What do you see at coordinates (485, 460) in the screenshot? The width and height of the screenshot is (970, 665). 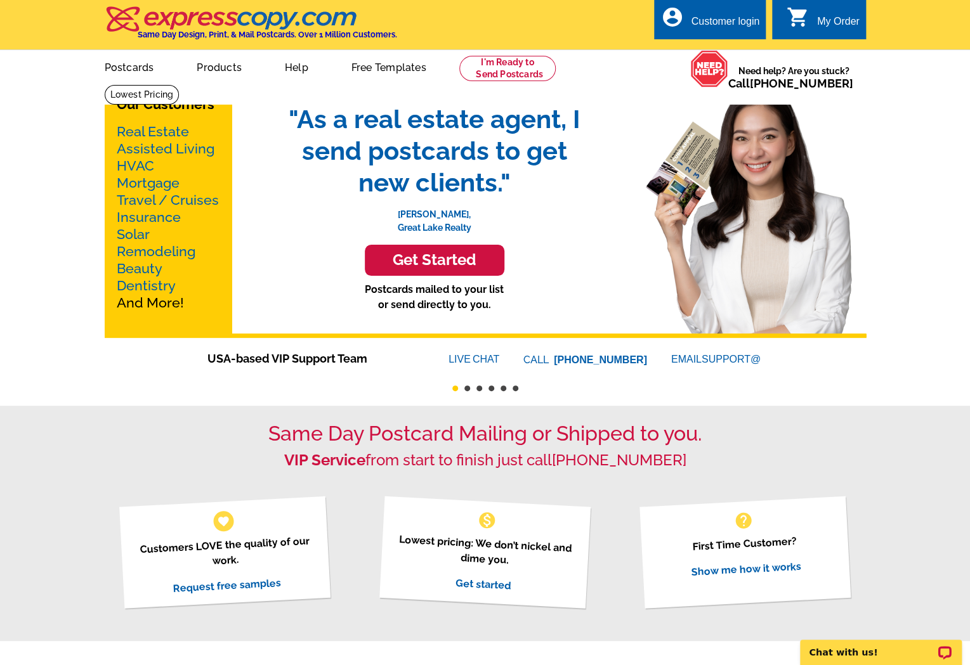 I see `h2: from start to finish just call` at bounding box center [485, 460].